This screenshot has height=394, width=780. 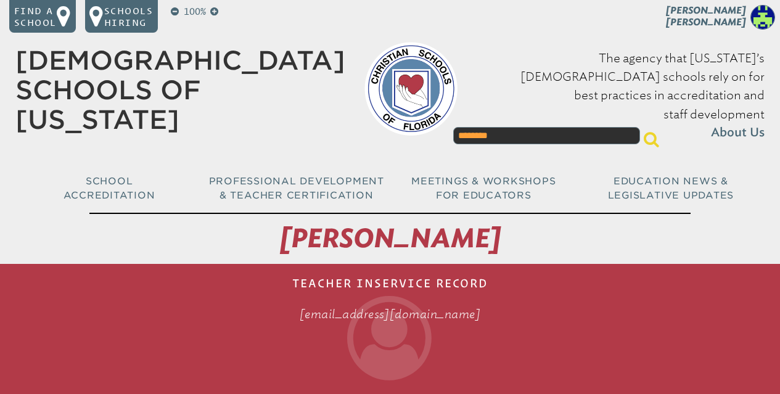 What do you see at coordinates (737, 133) in the screenshot?
I see `span: About Us` at bounding box center [737, 133].